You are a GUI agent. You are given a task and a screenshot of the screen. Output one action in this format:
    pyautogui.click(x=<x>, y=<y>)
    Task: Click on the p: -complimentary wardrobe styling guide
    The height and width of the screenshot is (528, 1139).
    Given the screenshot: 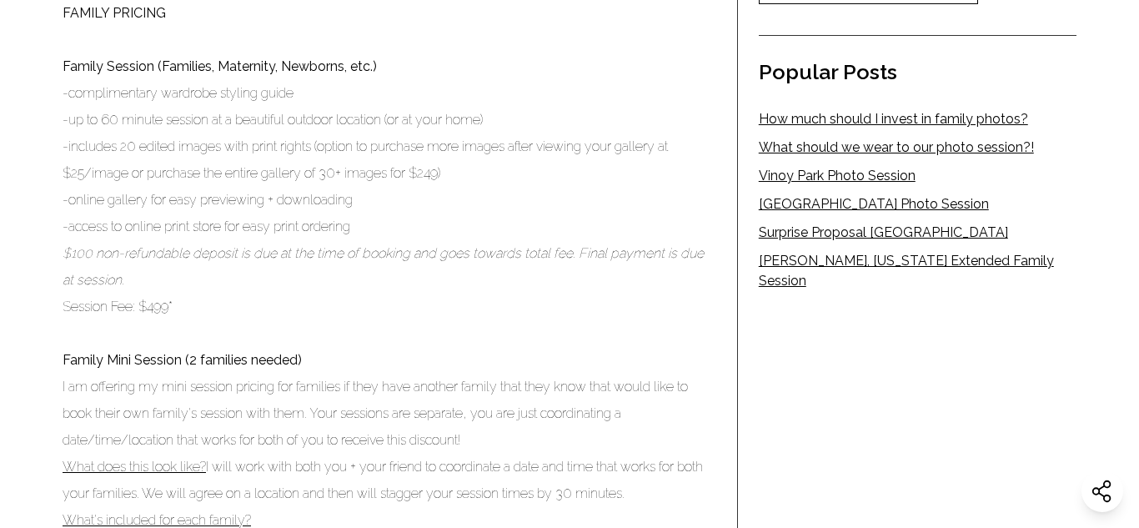 What is the action you would take?
    pyautogui.click(x=389, y=93)
    